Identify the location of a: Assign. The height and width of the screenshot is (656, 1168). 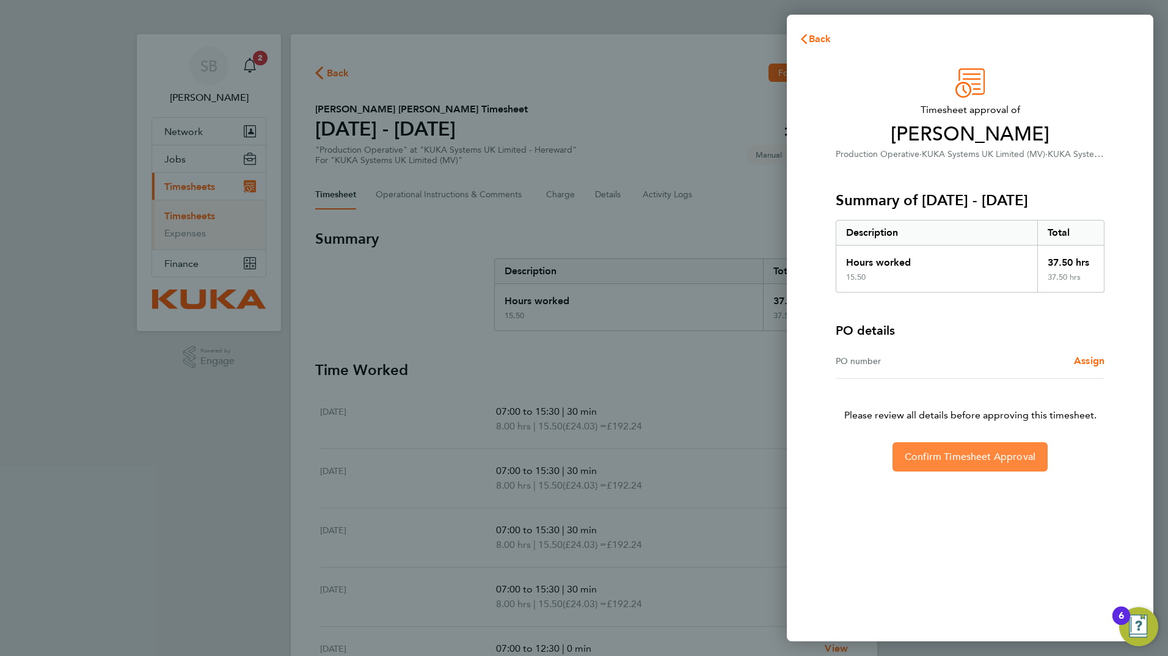
(1089, 361).